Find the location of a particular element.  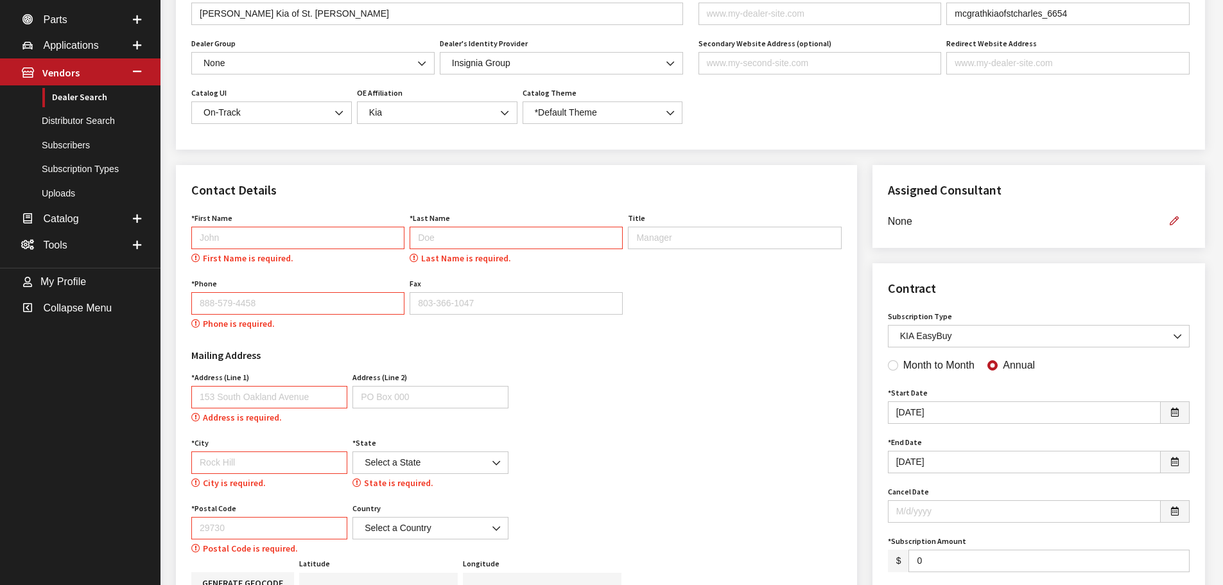

label: Country is located at coordinates (367, 508).